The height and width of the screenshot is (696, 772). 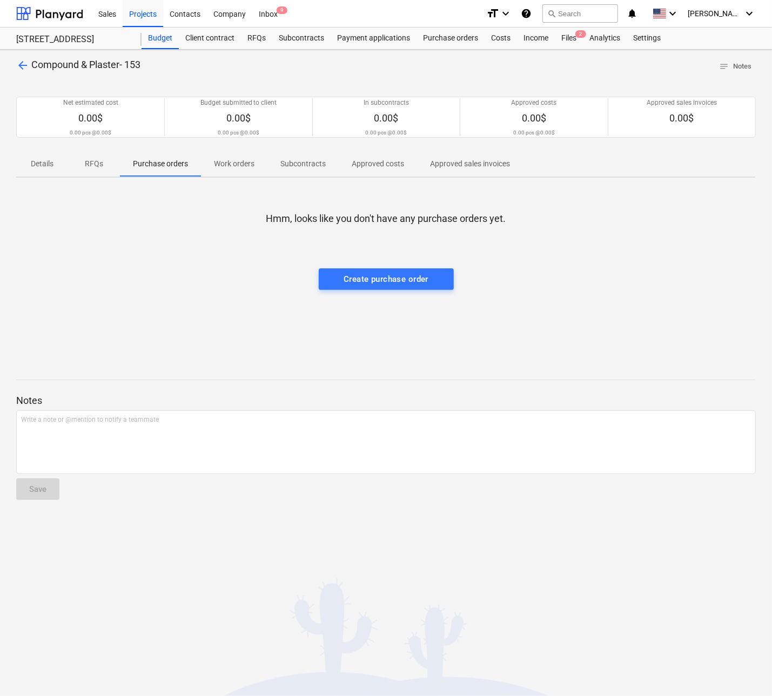 What do you see at coordinates (735, 66) in the screenshot?
I see `span: Notes` at bounding box center [735, 66].